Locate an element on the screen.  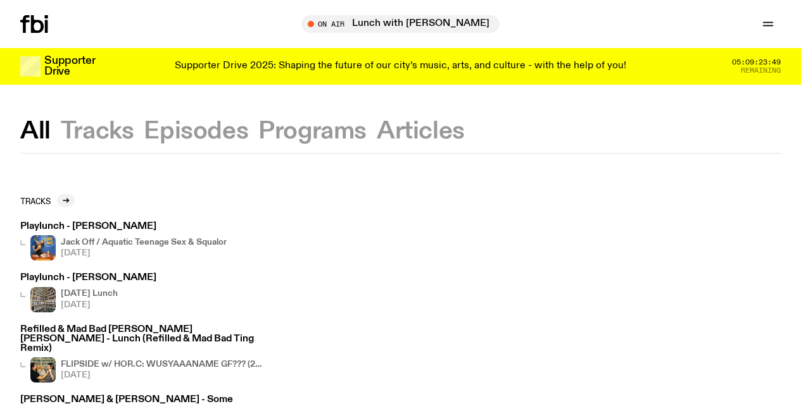
span: Remaining is located at coordinates (760, 70).